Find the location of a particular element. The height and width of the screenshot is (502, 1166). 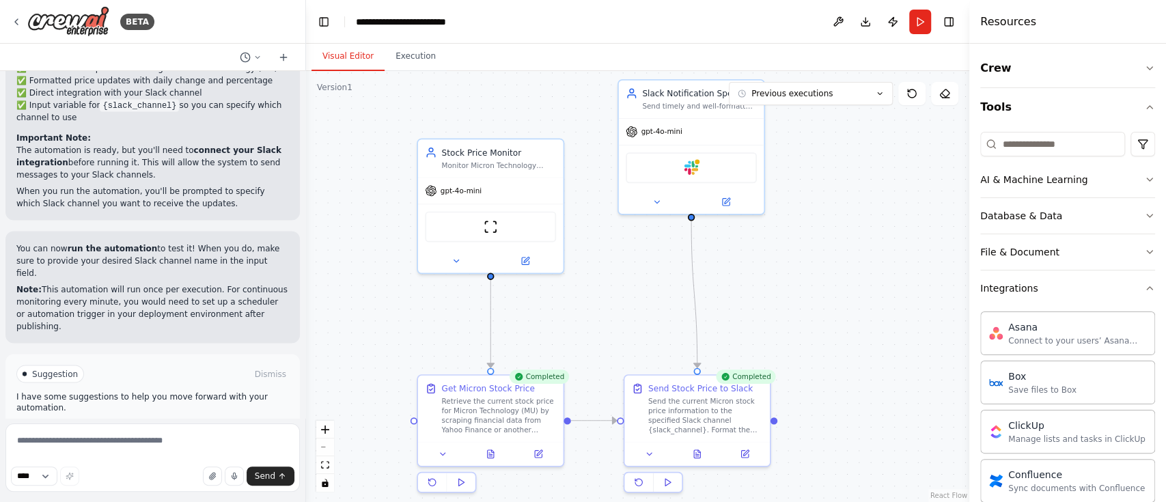

div: Stock Price MonitorMonitor Micron Technology stock price in real-time and provide accurate price ... is located at coordinates (491, 206).